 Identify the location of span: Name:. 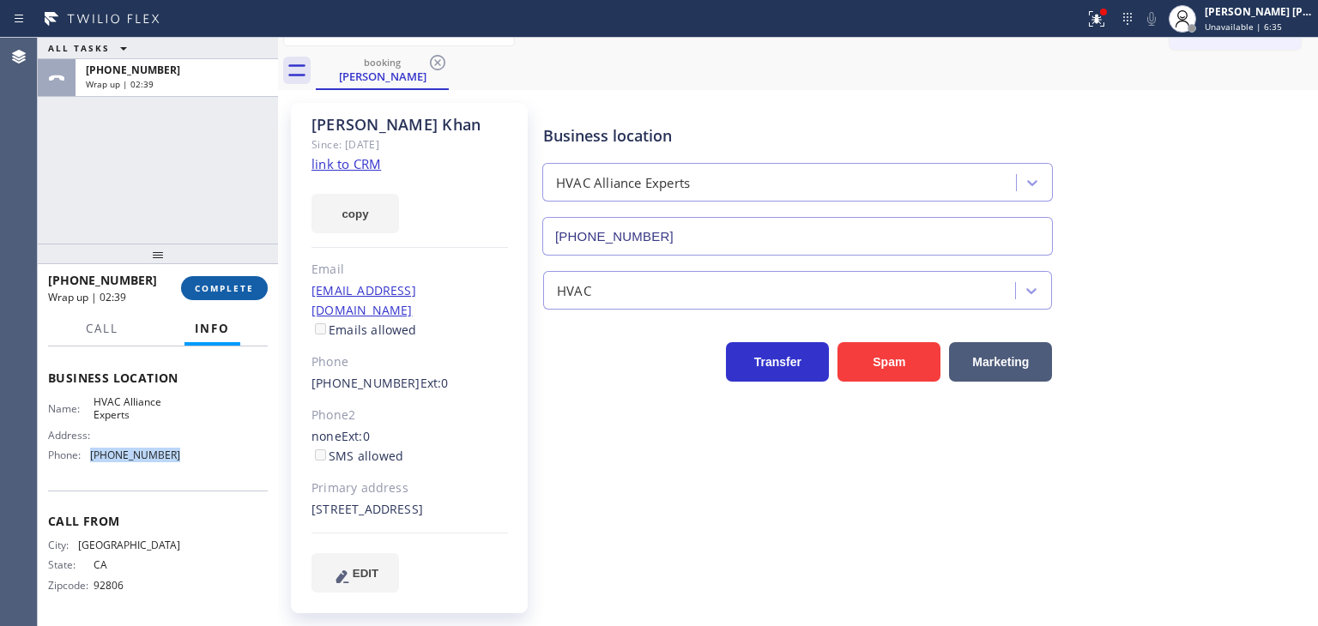
(70, 408).